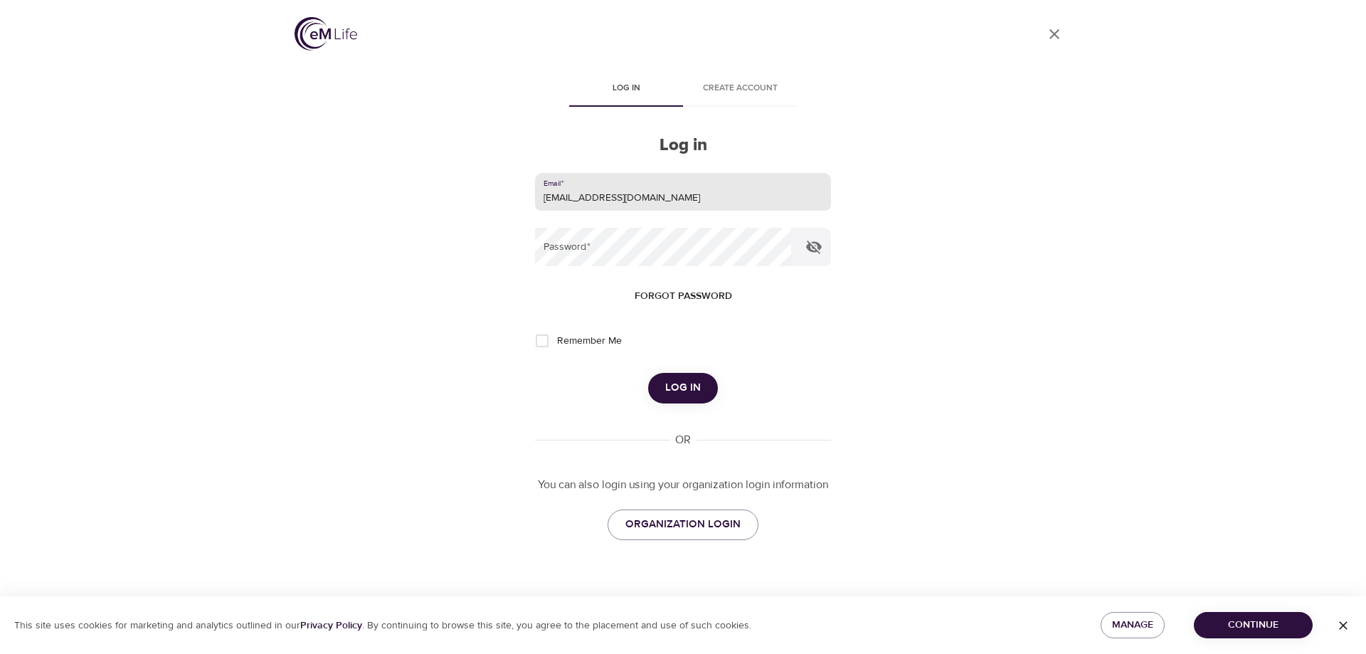 This screenshot has width=1366, height=654. What do you see at coordinates (1055, 34) in the screenshot?
I see `a: close` at bounding box center [1055, 34].